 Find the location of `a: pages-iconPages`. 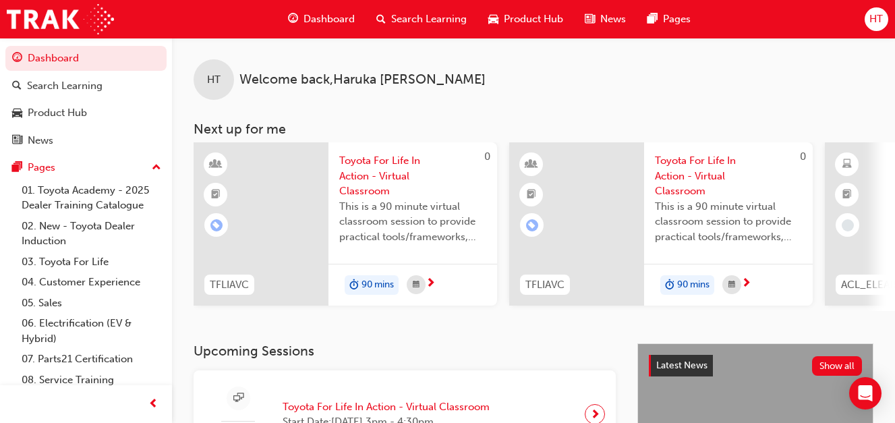

a: pages-iconPages is located at coordinates (669, 19).